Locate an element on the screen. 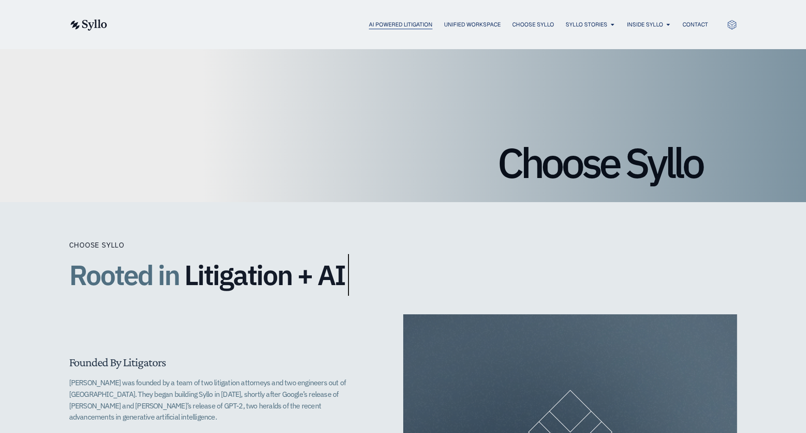 This screenshot has height=433, width=806. a: Choose Syllo is located at coordinates (533, 25).